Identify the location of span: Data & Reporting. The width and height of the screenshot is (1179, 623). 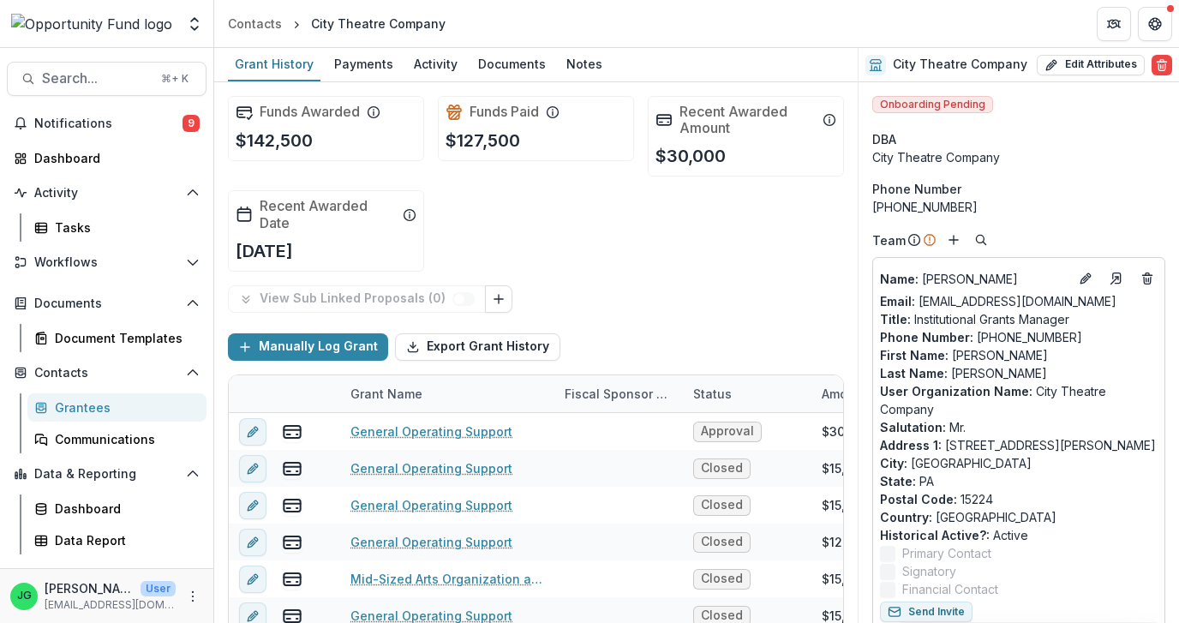
(106, 474).